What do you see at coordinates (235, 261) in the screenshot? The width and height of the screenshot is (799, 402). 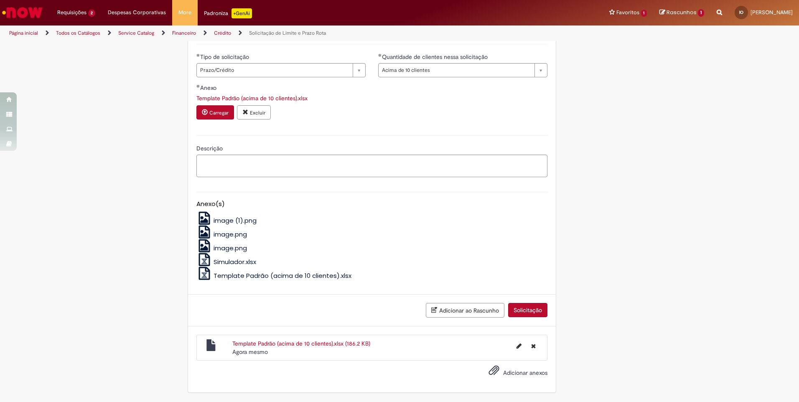 I see `span: Simulador.xlsx` at bounding box center [235, 261].